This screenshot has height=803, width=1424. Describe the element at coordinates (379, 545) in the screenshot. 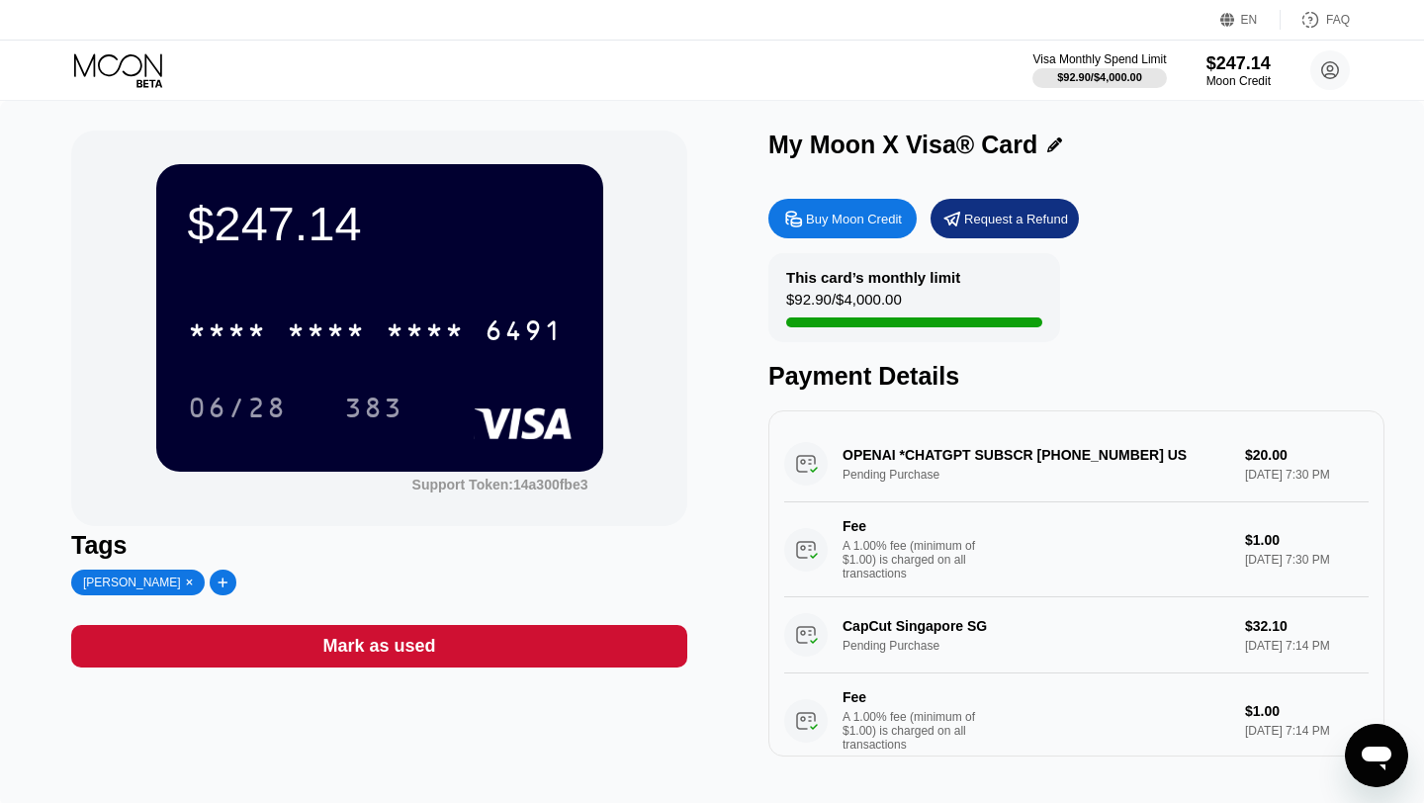

I see `div: Tags` at that location.